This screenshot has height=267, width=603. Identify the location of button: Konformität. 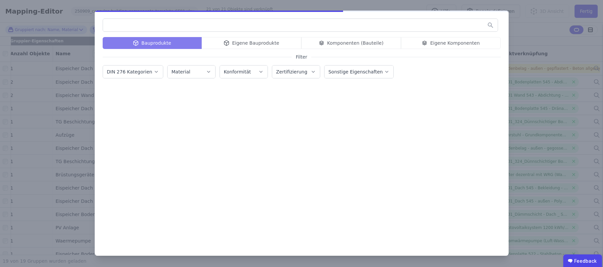
(244, 72).